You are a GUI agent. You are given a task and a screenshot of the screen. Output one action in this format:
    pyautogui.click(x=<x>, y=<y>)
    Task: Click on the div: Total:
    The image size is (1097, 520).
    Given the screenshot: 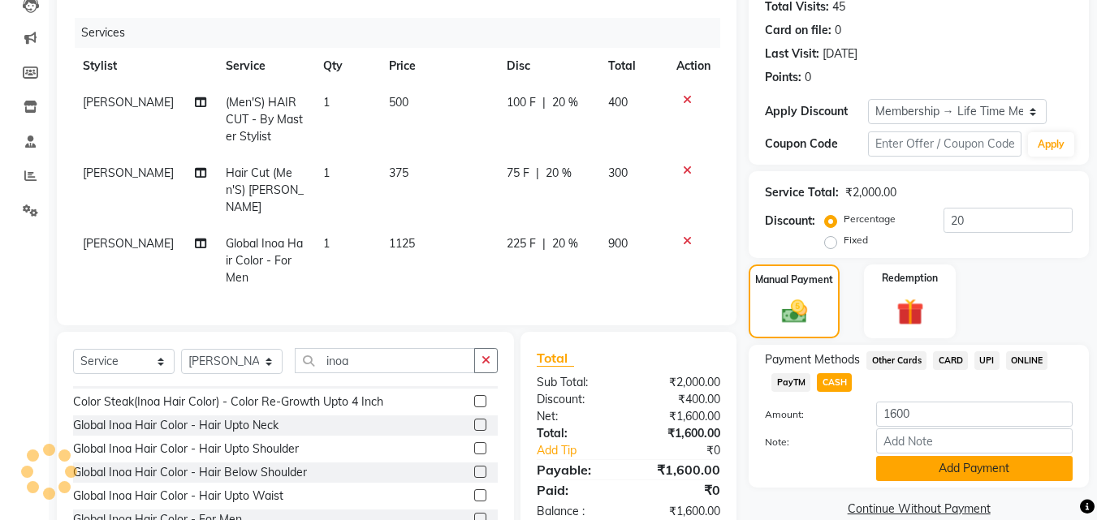 What is the action you would take?
    pyautogui.click(x=577, y=434)
    